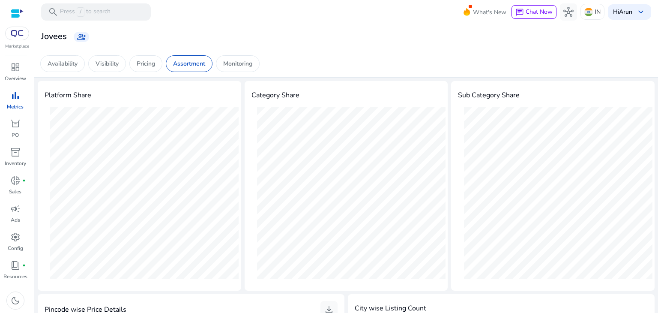 Image resolution: width=658 pixels, height=313 pixels. I want to click on span: dashboard, so click(15, 67).